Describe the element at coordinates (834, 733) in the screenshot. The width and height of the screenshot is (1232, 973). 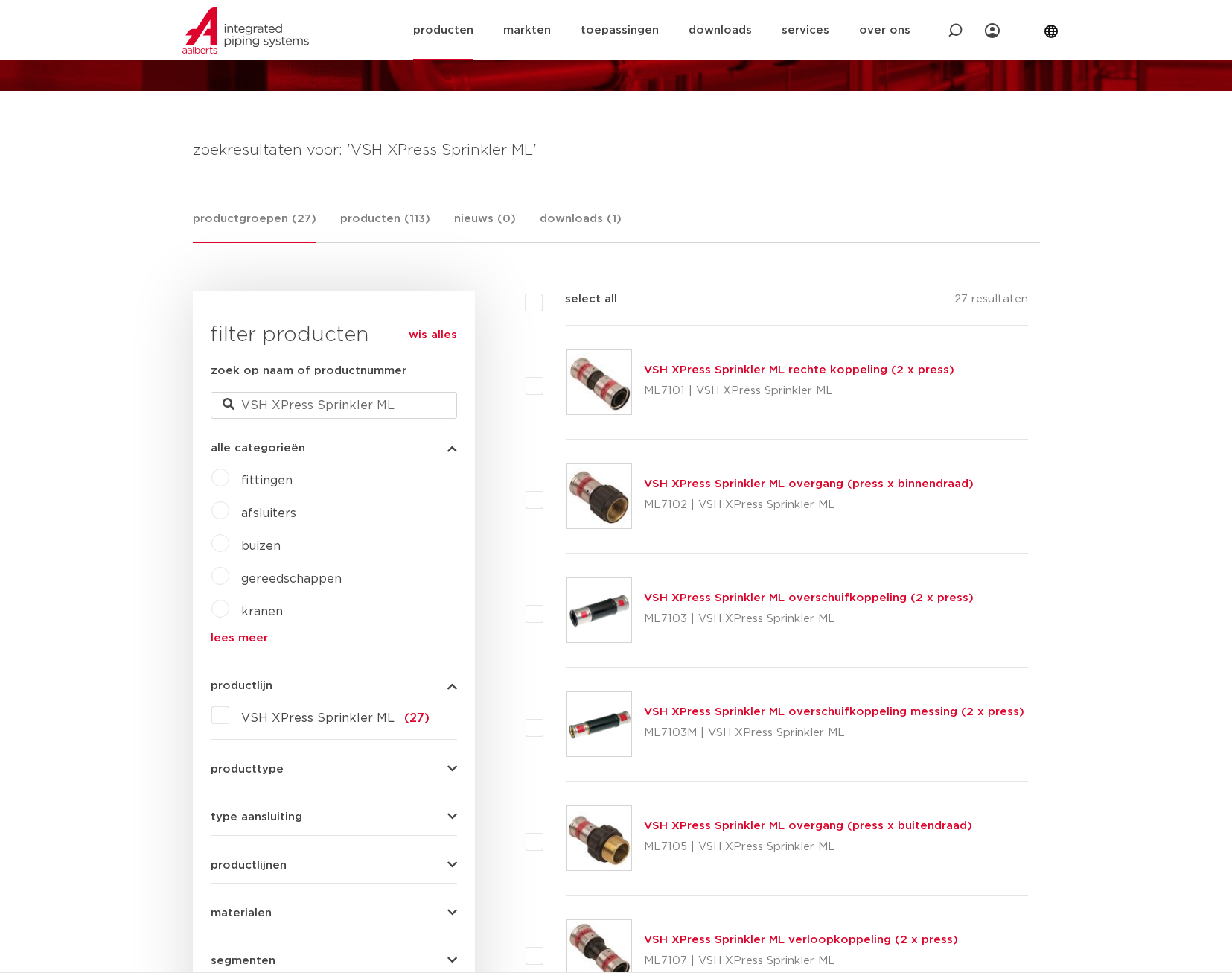
I see `p: ML7103M | VSH XPress Sprinkler ML` at that location.